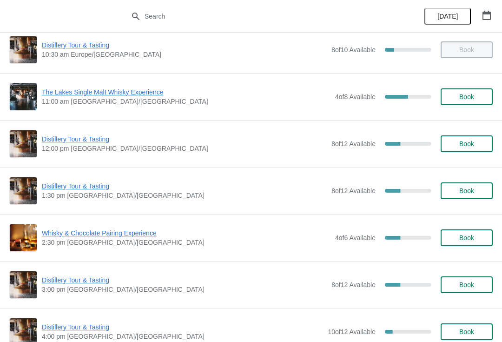  Describe the element at coordinates (23, 284) in the screenshot. I see `img: Distillery Tour & Tasting | | 3:00 pm Europe/London` at that location.